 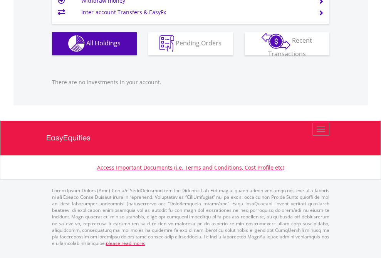 What do you see at coordinates (191, 82) in the screenshot?
I see `p: There are no investments in your account.` at bounding box center [191, 82].